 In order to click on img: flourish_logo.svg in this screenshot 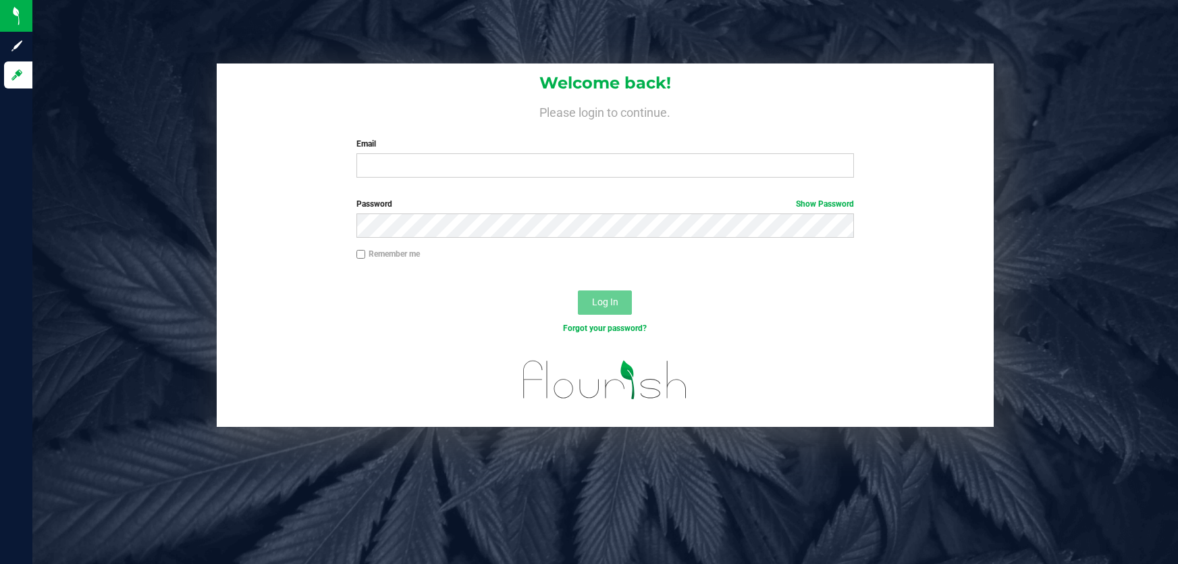, I will do `click(606, 379)`.